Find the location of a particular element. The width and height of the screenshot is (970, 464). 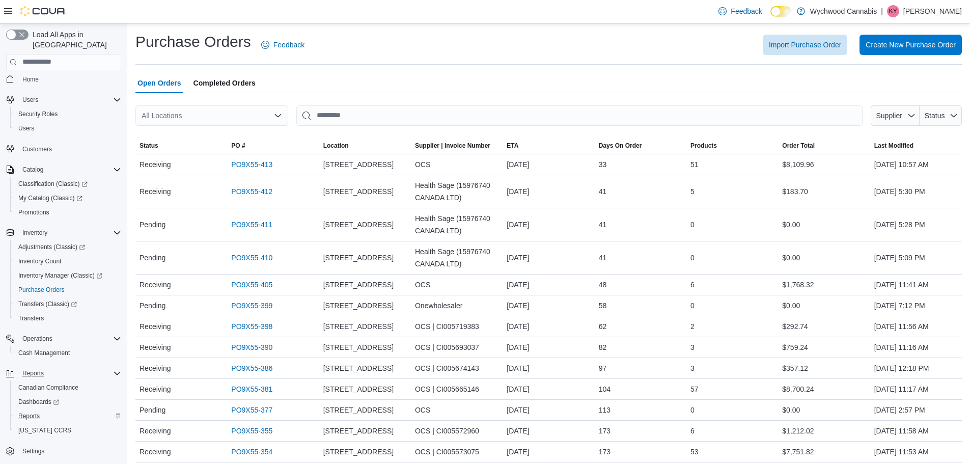

a: PO9X55-399 is located at coordinates (252, 305).